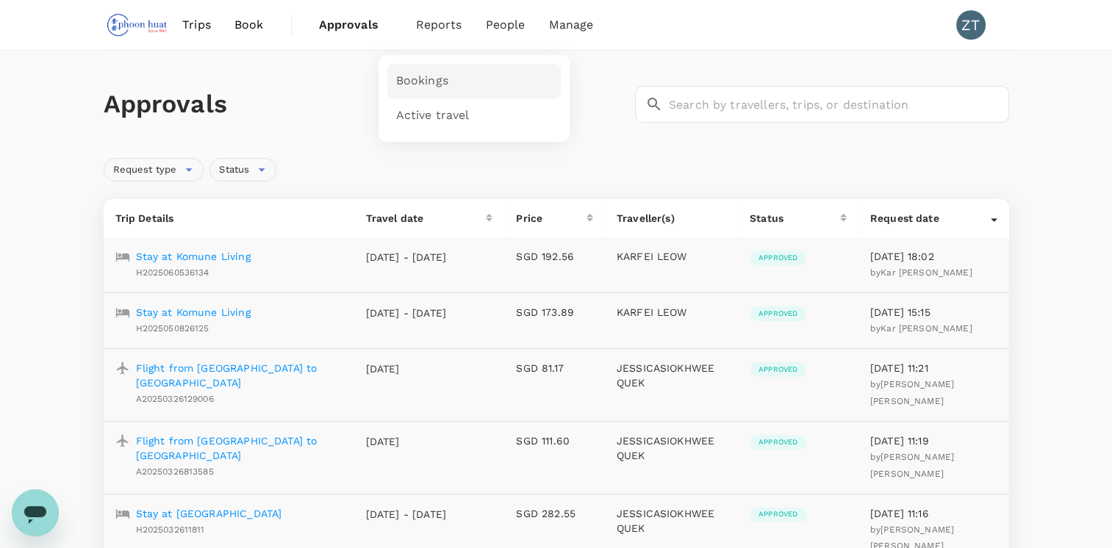  I want to click on span: Active travel, so click(433, 115).